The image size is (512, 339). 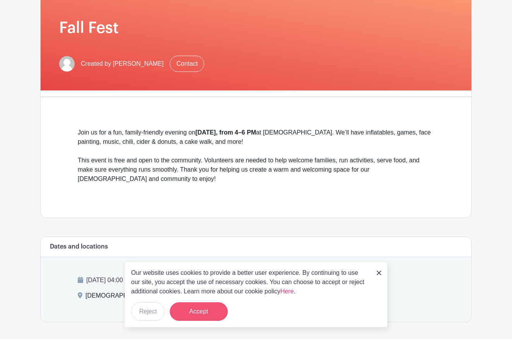 What do you see at coordinates (67, 64) in the screenshot?
I see `img: default-ce2991bfa6775e67f084385cd625a349d9dcbb7a52a09fb2fda1e96e2d18dcdb.png` at bounding box center [67, 64].